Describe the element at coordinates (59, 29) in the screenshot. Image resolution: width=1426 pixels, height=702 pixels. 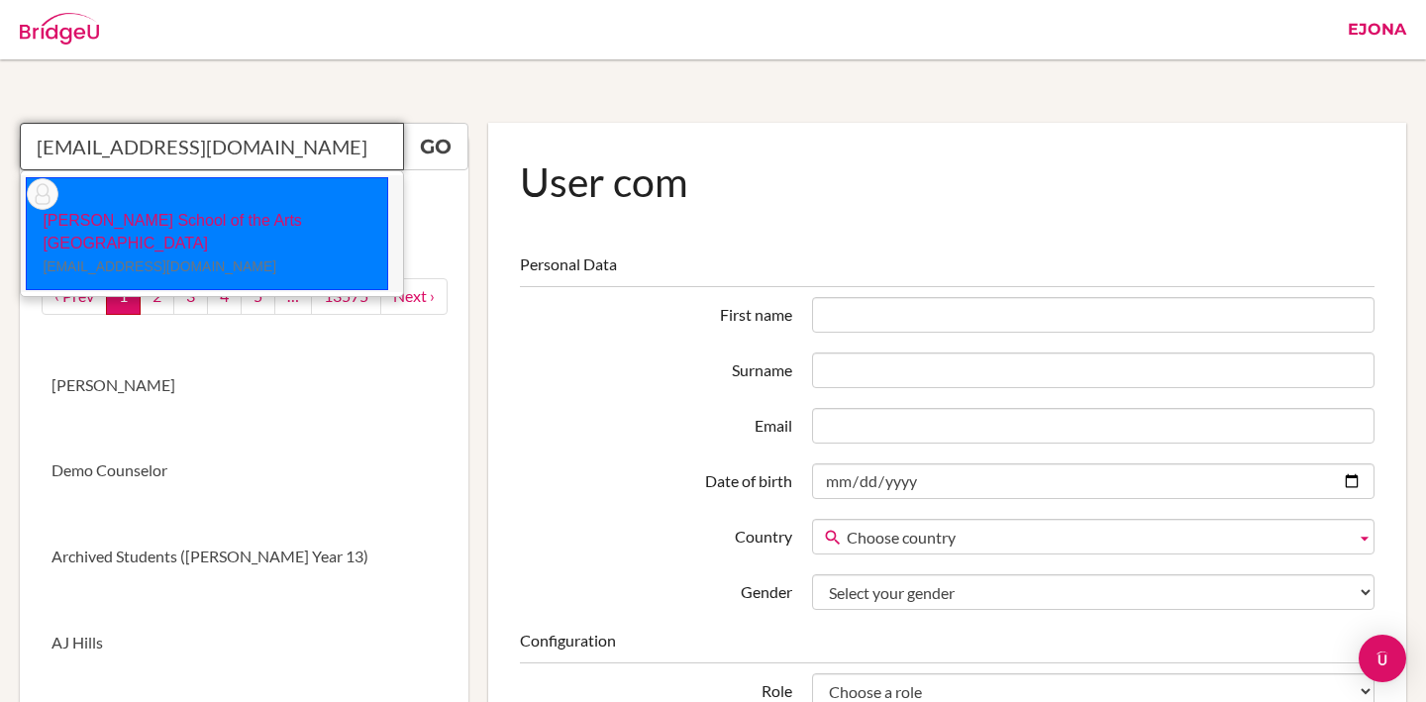
I see `img: Bridge-U` at that location.